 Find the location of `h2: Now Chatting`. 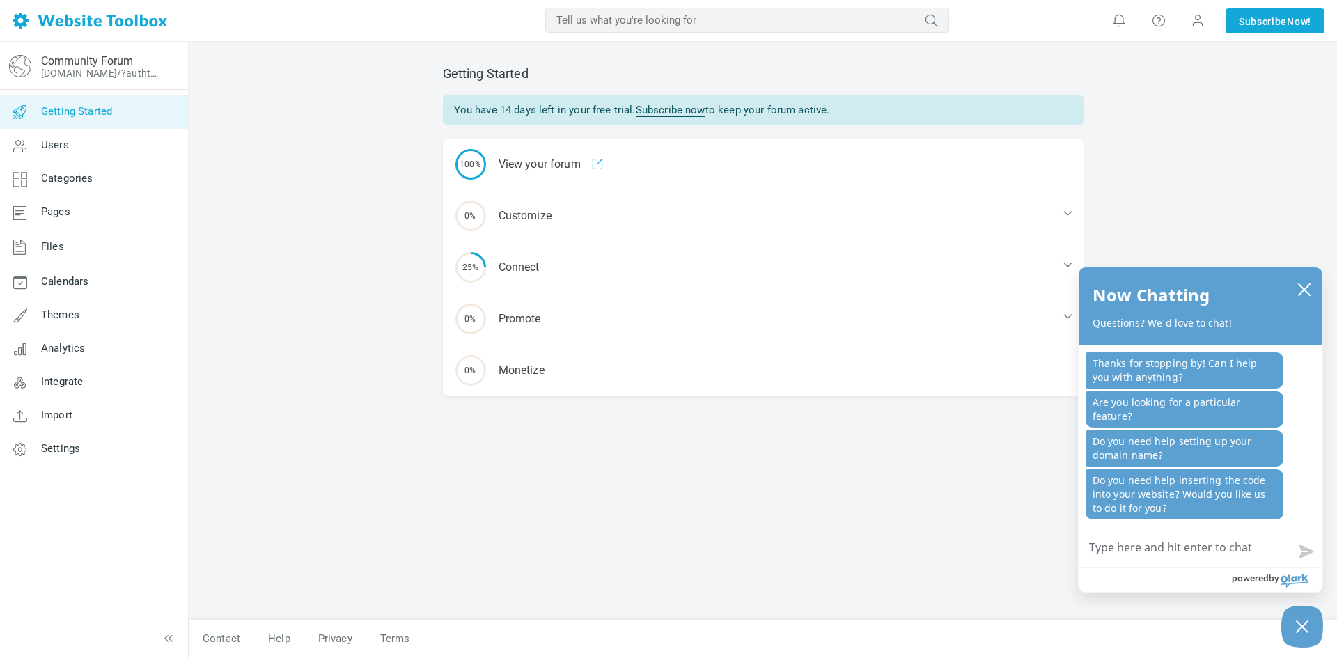

h2: Now Chatting is located at coordinates (1151, 295).